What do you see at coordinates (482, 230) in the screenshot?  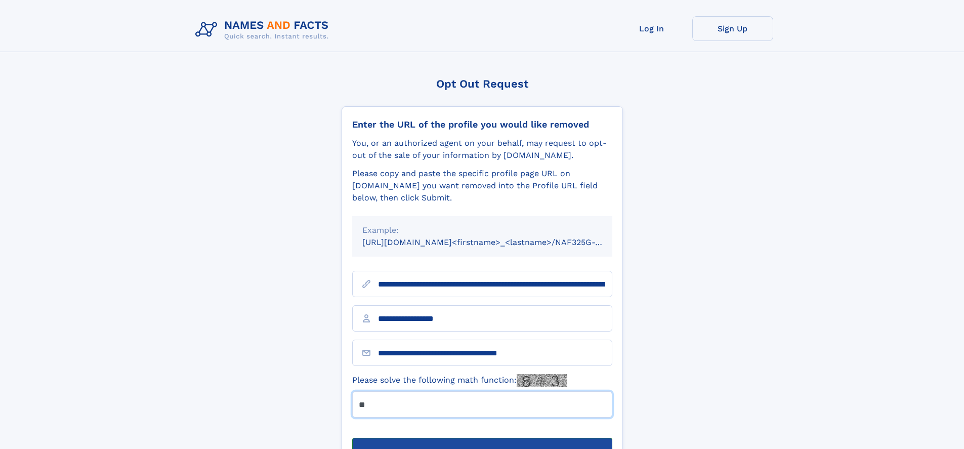 I see `div: Example:` at bounding box center [482, 230].